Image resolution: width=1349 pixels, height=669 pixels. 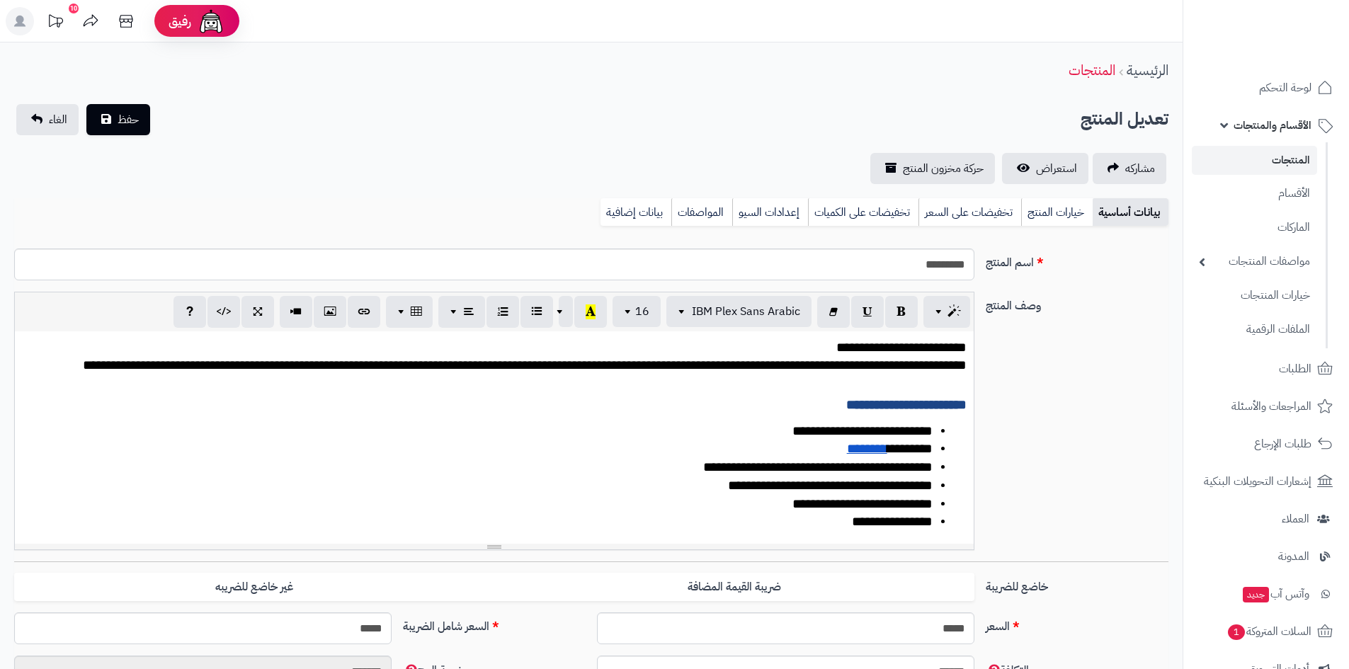 I want to click on a: لوحة التحكم, so click(x=1266, y=88).